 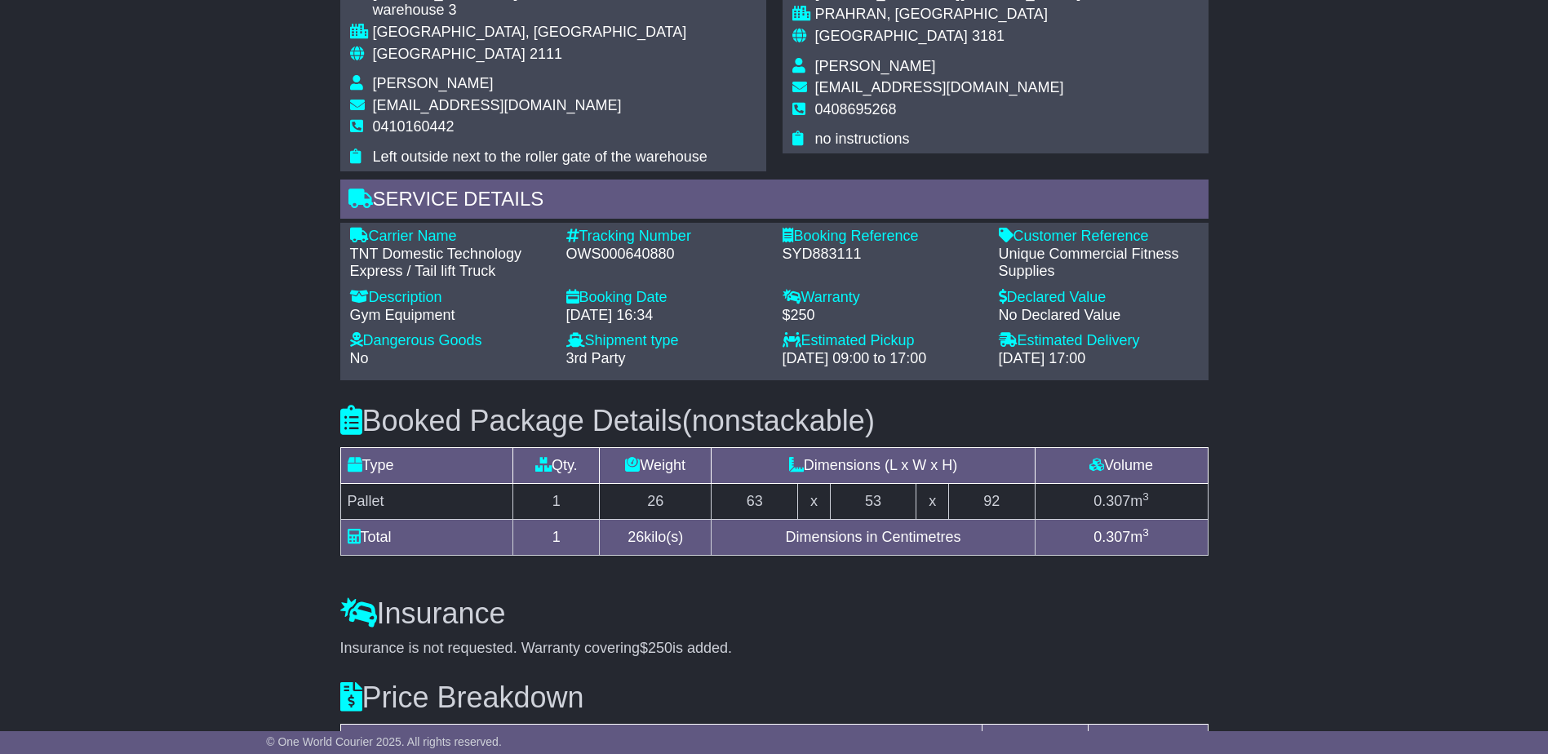 I want to click on div: Carrier Name, so click(x=450, y=237).